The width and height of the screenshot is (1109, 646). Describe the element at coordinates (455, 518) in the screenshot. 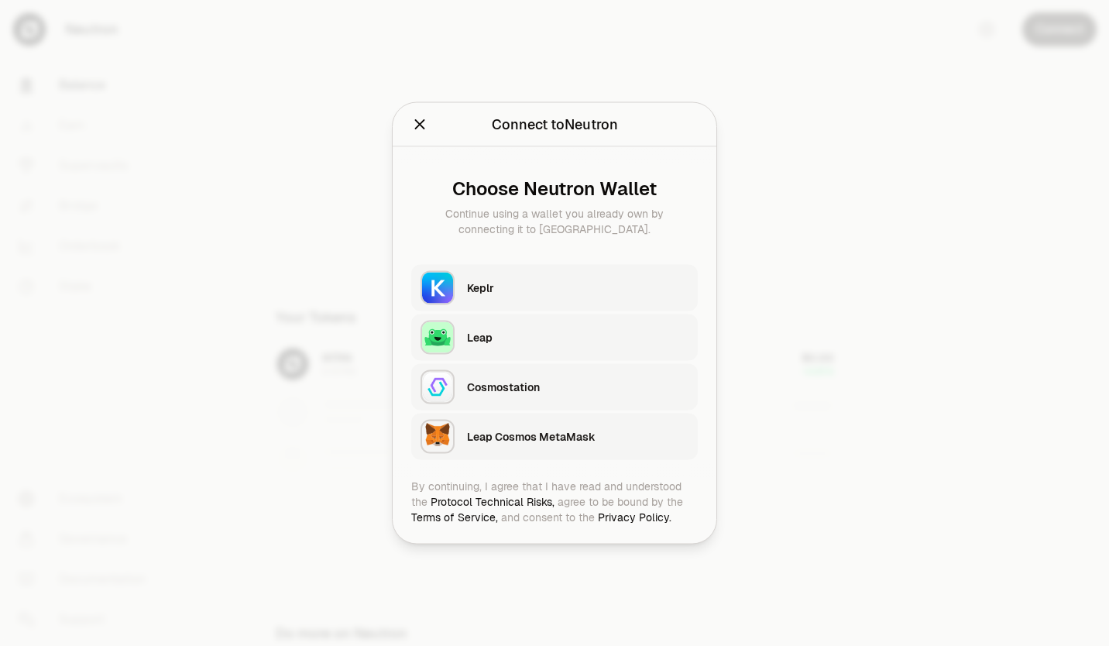

I see `a: Terms of Service,` at that location.